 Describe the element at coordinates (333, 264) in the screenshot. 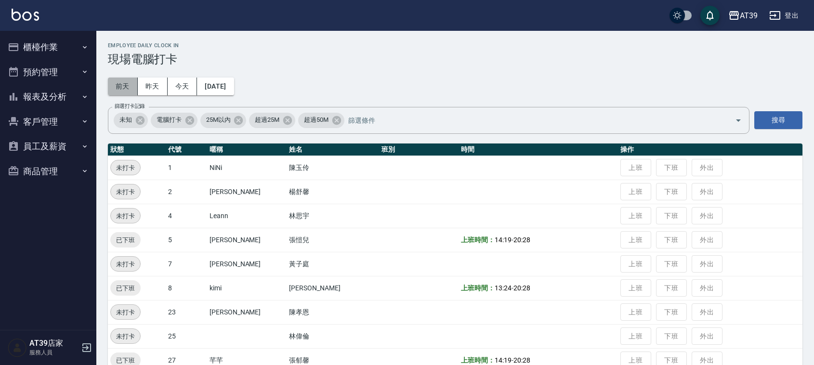

I see `td: 黃子庭` at that location.